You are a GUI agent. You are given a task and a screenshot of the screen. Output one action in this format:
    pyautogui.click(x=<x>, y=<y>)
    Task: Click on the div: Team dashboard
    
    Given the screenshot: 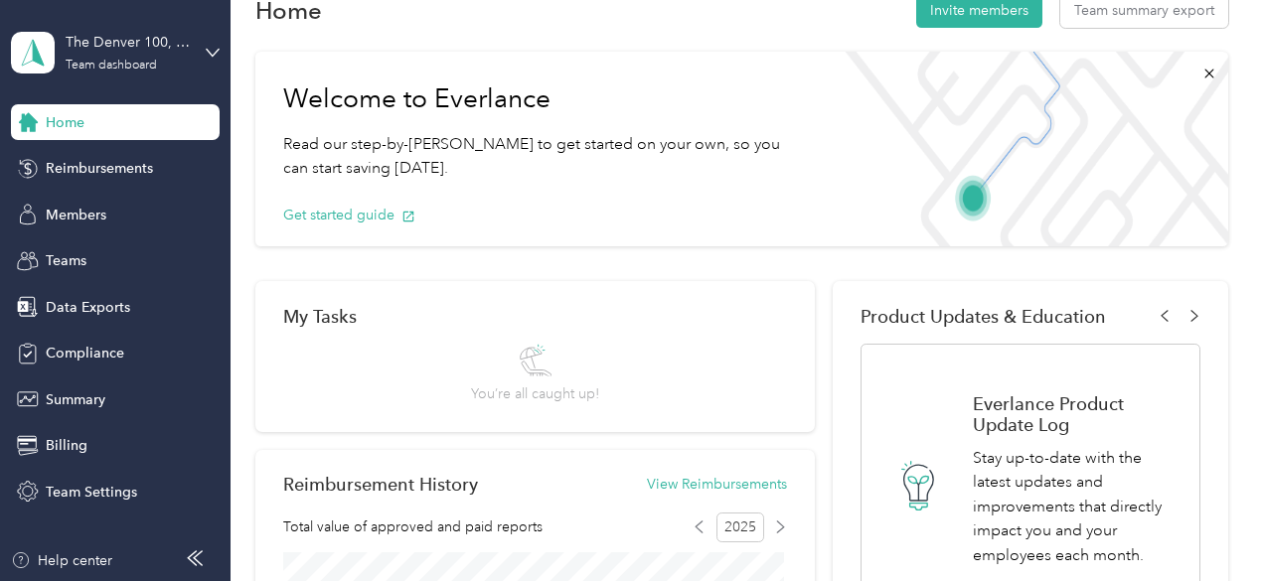 What is the action you would take?
    pyautogui.click(x=111, y=66)
    